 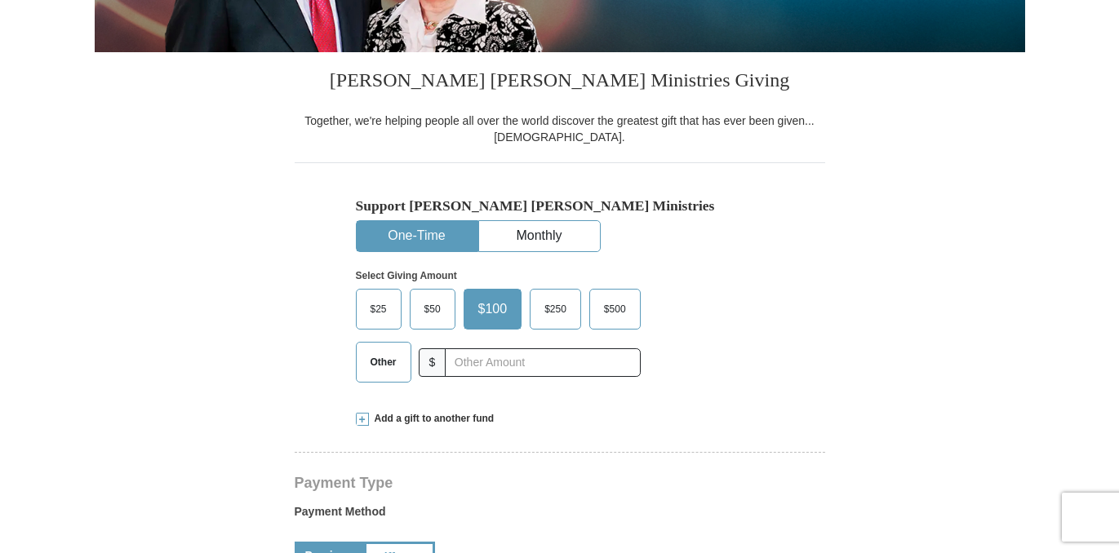 What do you see at coordinates (433, 309) in the screenshot?
I see `span: $50` at bounding box center [433, 309].